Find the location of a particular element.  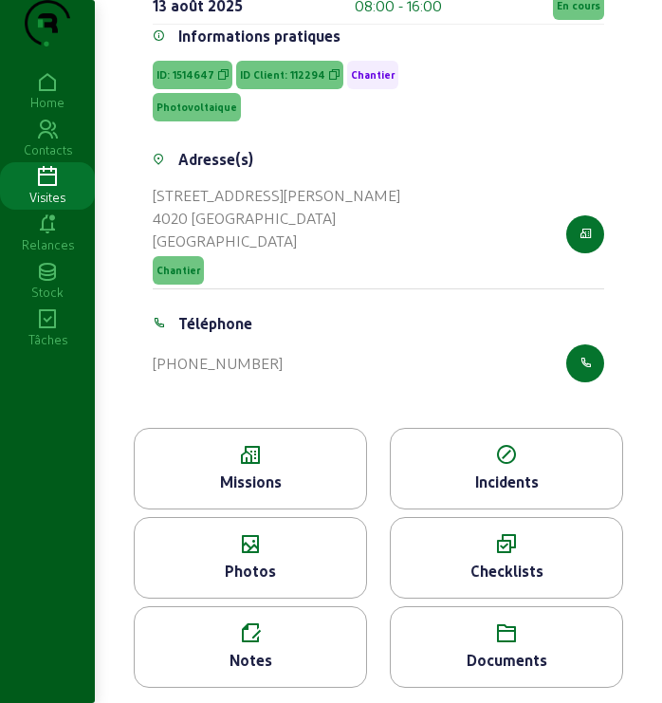

div: Téléphone is located at coordinates (215, 324).